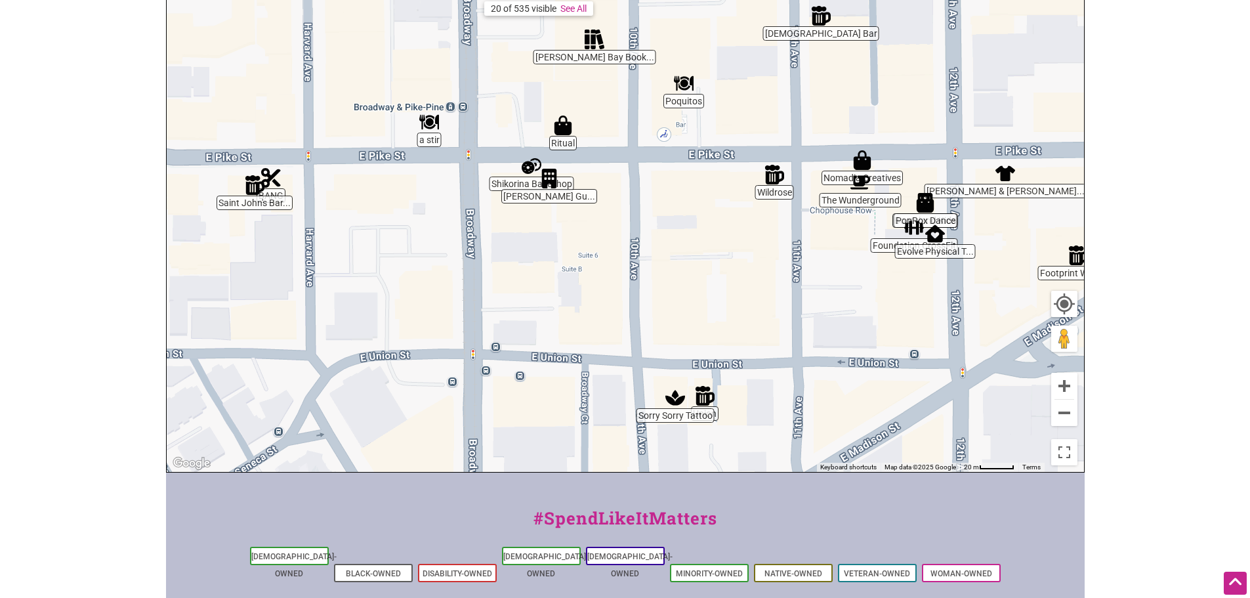 This screenshot has width=1250, height=598. I want to click on button: Toggle fullscreen view, so click(1064, 451).